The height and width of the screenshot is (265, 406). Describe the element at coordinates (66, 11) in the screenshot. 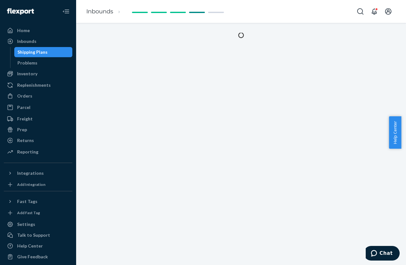

I see `button: Close Navigation` at that location.